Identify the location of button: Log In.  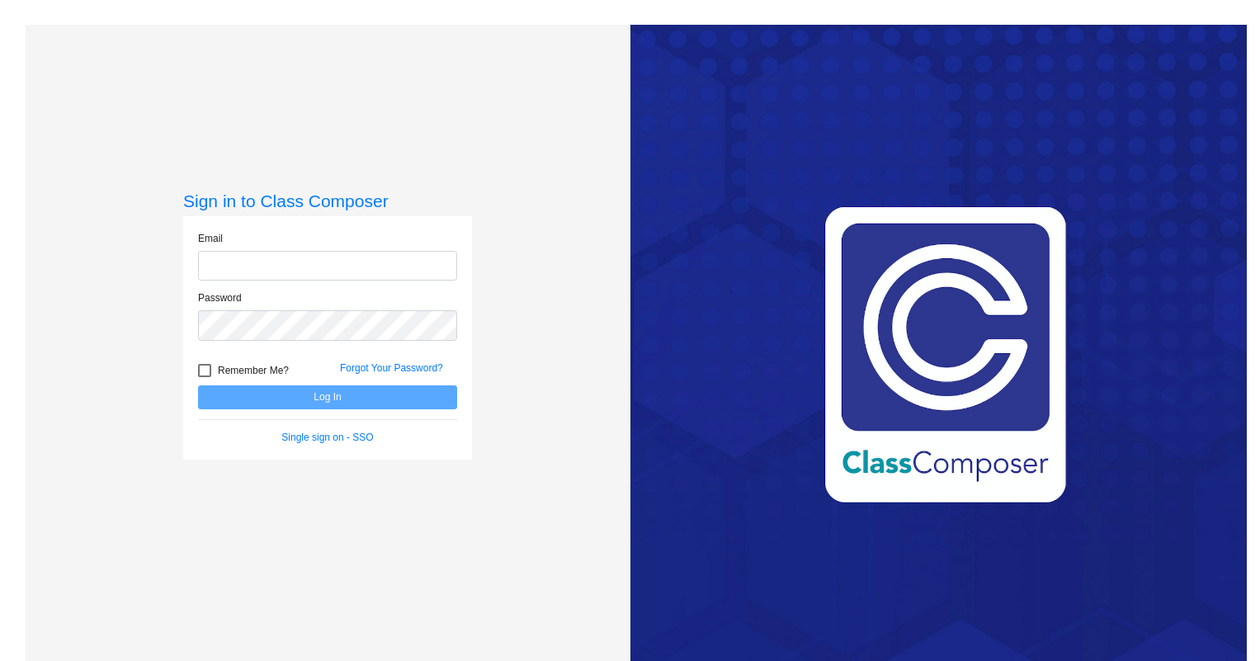
(328, 397).